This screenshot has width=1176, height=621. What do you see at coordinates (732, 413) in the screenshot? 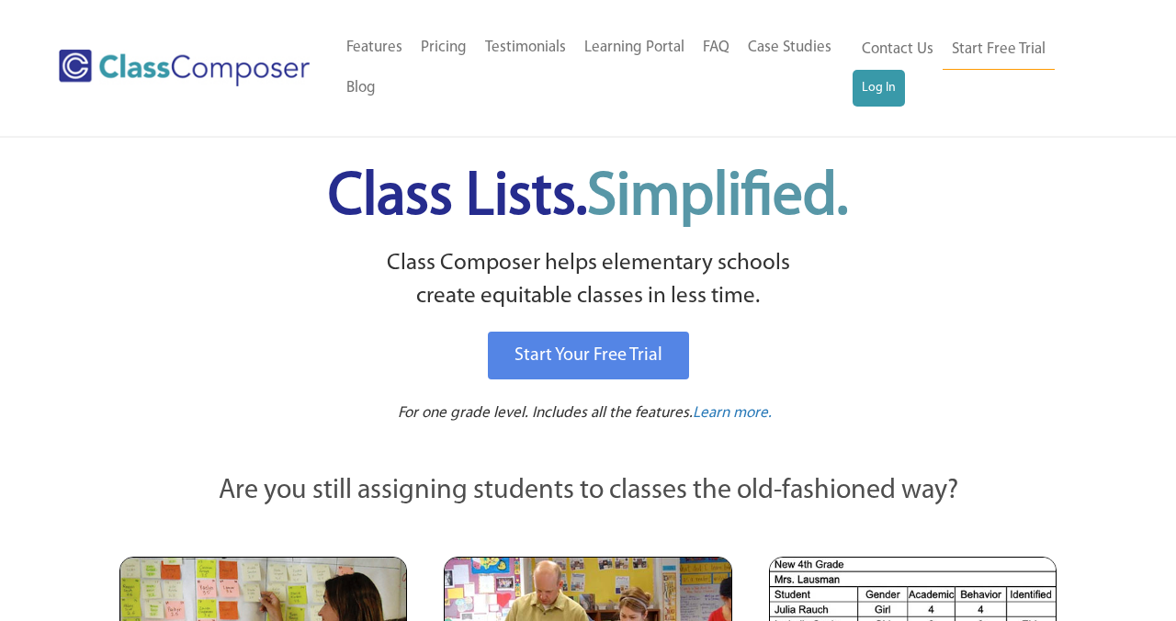
I see `a: Learn more.` at bounding box center [732, 413].